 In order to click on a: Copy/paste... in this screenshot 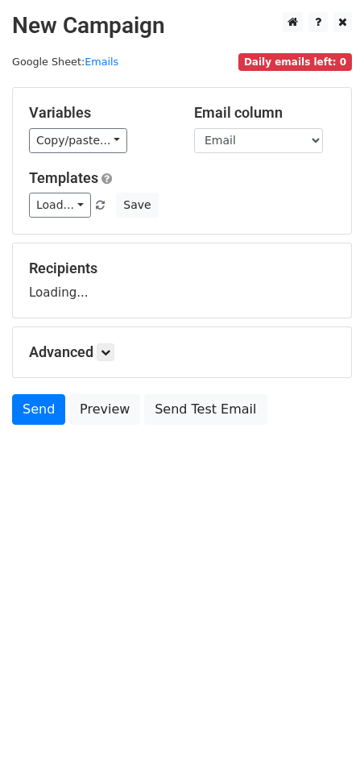, I will do `click(78, 140)`.